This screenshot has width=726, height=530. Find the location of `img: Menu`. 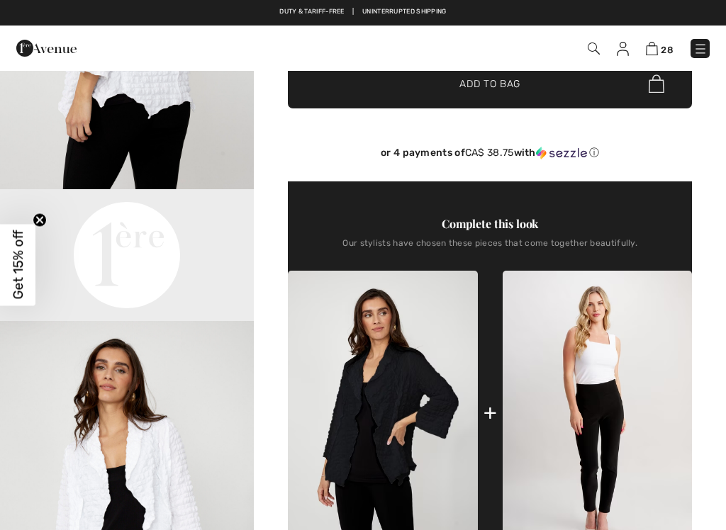

img: Menu is located at coordinates (701, 49).